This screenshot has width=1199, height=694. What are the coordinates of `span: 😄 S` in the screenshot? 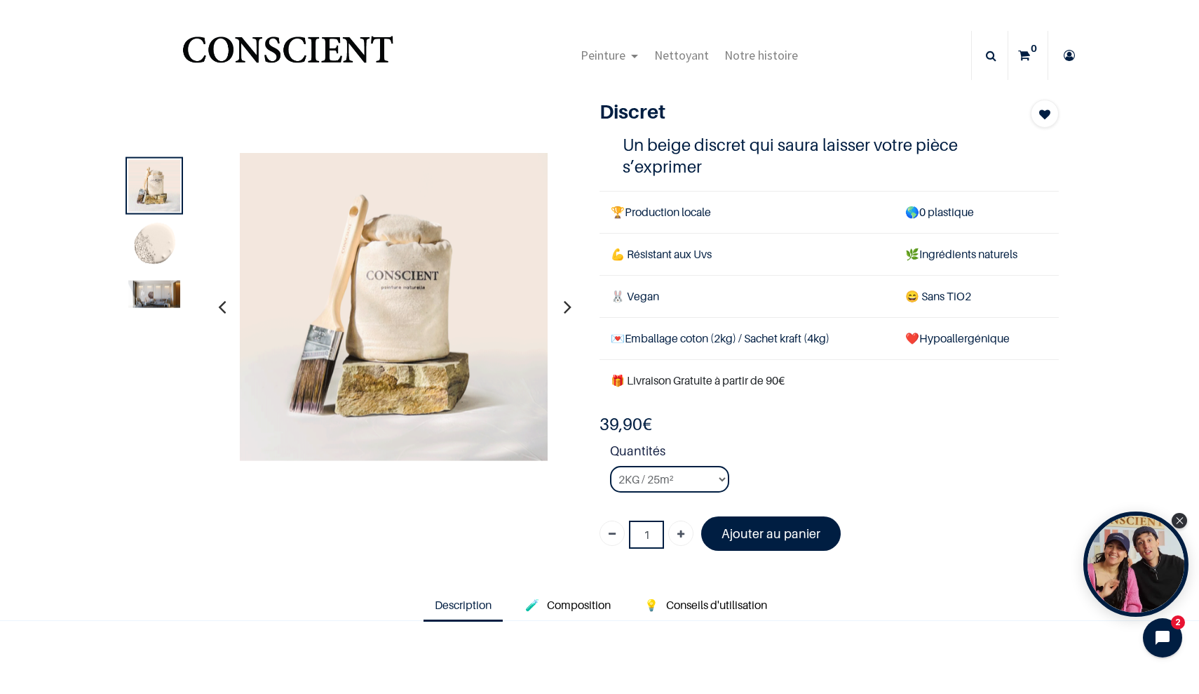 It's located at (917, 296).